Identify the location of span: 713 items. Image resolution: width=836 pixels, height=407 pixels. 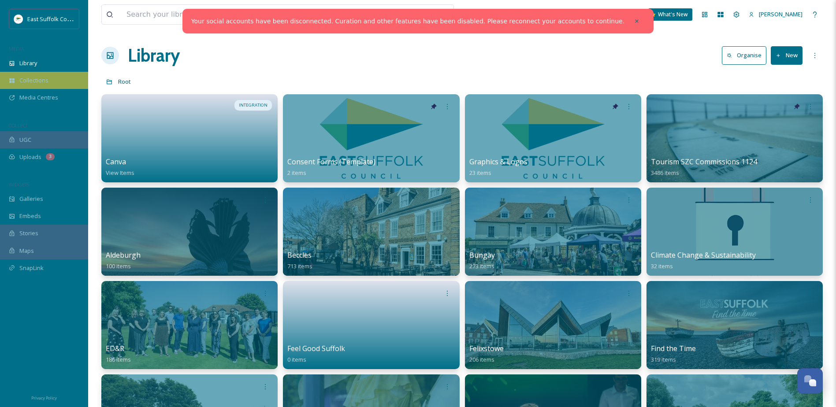
(300, 266).